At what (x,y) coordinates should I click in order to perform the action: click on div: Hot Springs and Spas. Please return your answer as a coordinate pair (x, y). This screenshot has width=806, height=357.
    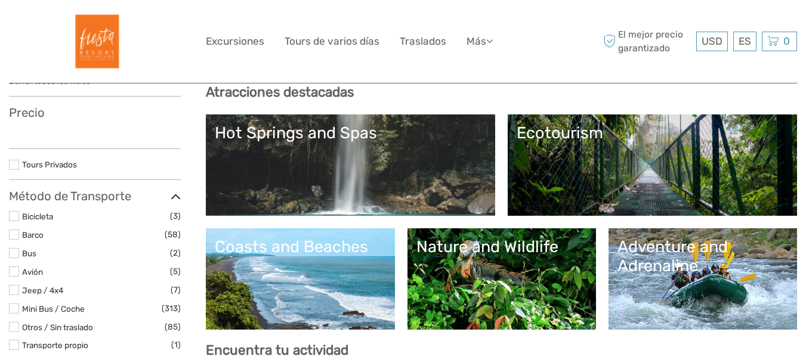
    Looking at the image, I should click on (350, 133).